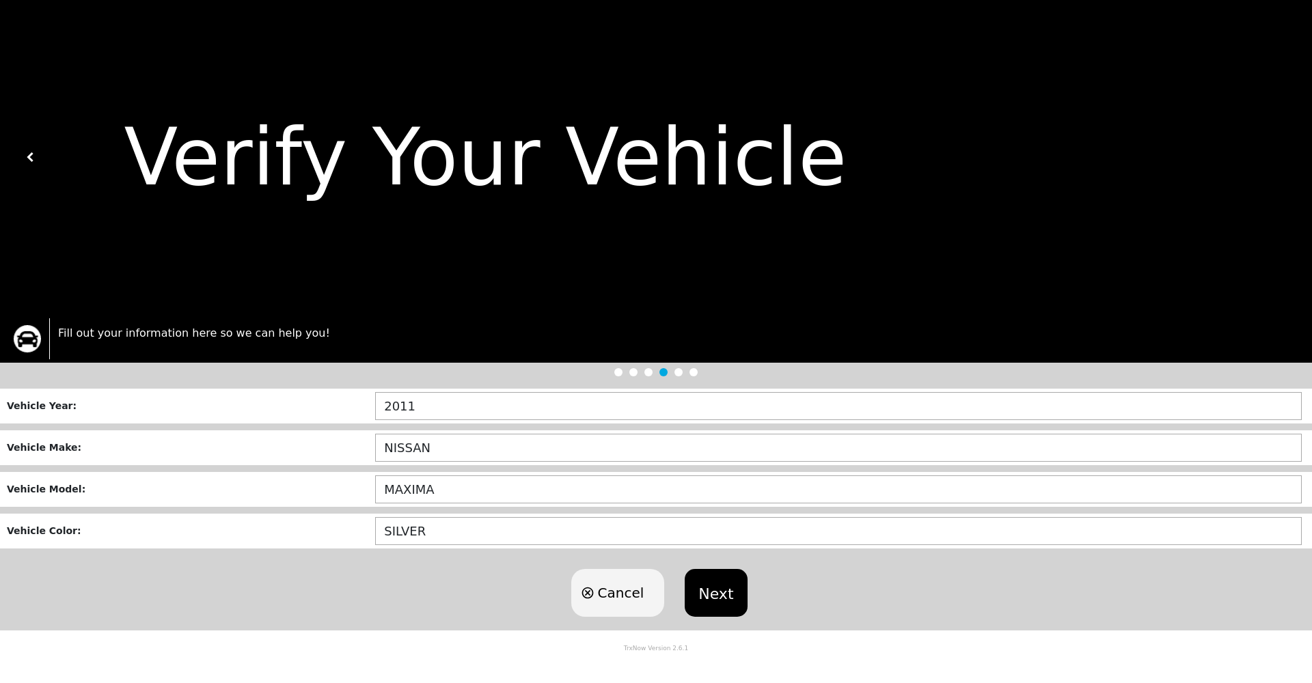 This screenshot has height=683, width=1312. What do you see at coordinates (191, 406) in the screenshot?
I see `div: Vehicle Year :` at bounding box center [191, 406].